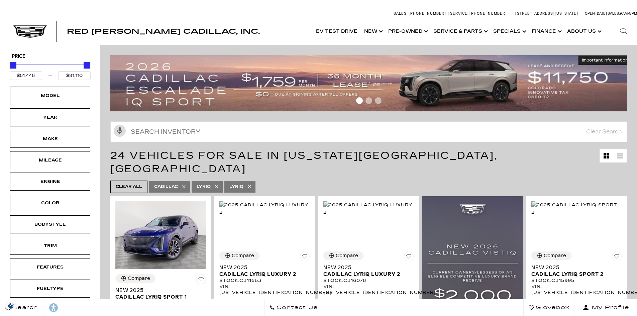 The width and height of the screenshot is (637, 316). Describe the element at coordinates (30, 32) in the screenshot. I see `a: Cadillac Dark Logo with Cadillac White Text` at that location.